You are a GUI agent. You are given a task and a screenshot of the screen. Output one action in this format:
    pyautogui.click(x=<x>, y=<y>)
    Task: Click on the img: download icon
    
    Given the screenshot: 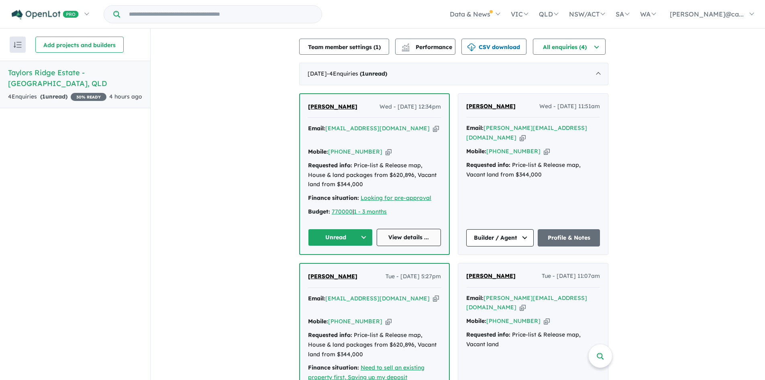 What is the action you would take?
    pyautogui.click(x=472, y=47)
    